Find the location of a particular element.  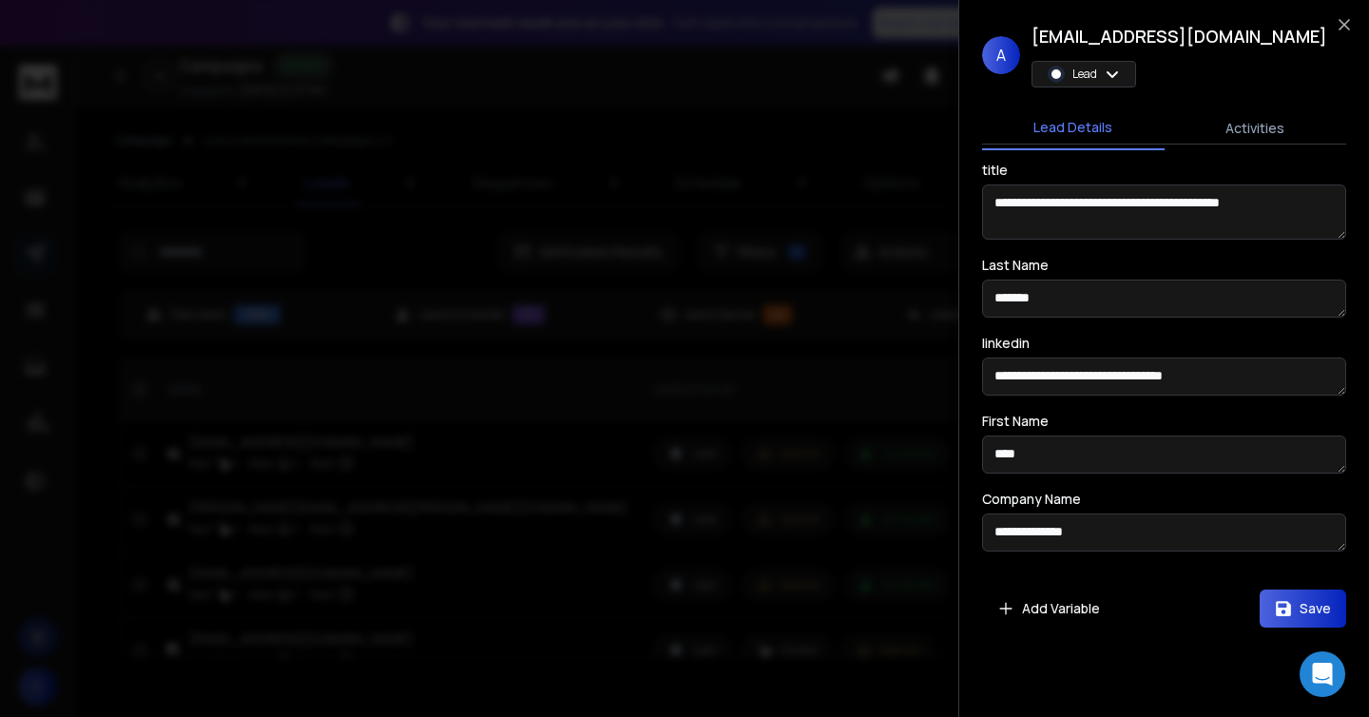

label: title is located at coordinates (994, 170).